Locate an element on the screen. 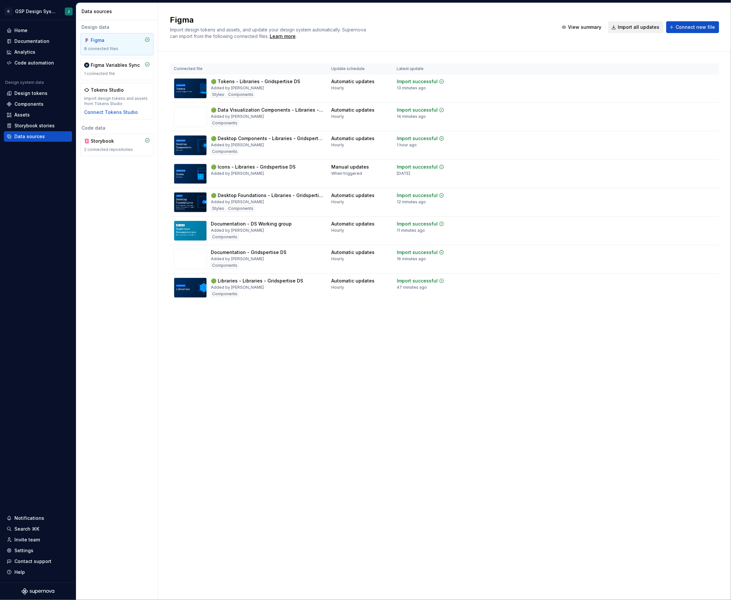 The image size is (731, 600). a: Invite team is located at coordinates (38, 540).